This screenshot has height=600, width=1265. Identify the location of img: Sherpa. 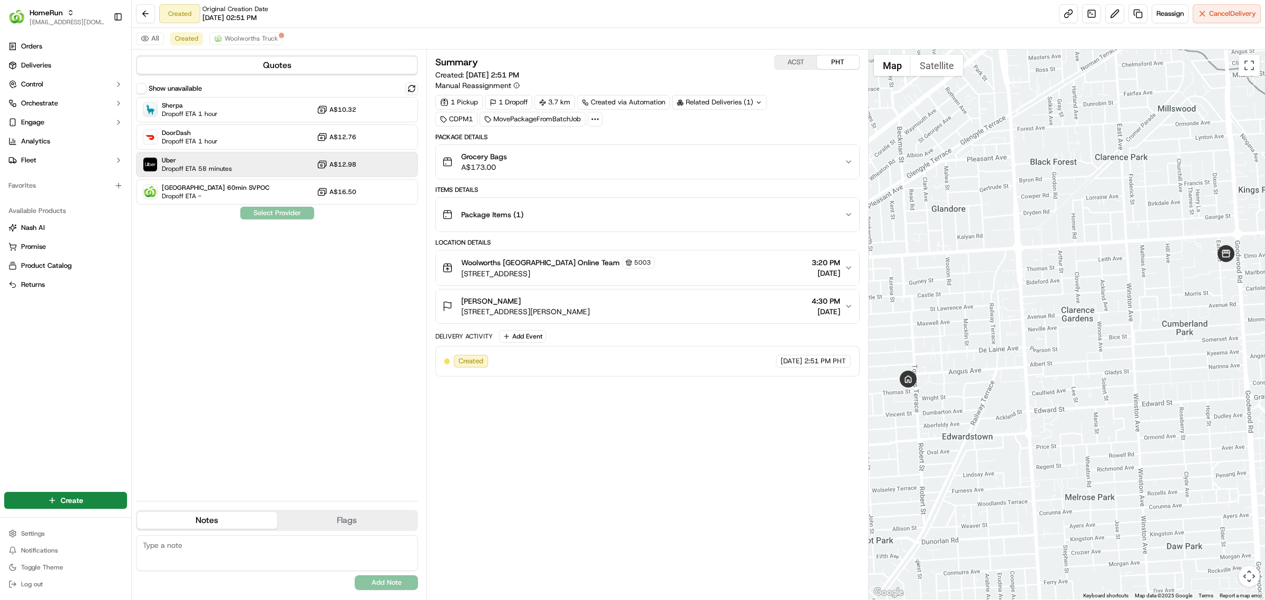
(150, 110).